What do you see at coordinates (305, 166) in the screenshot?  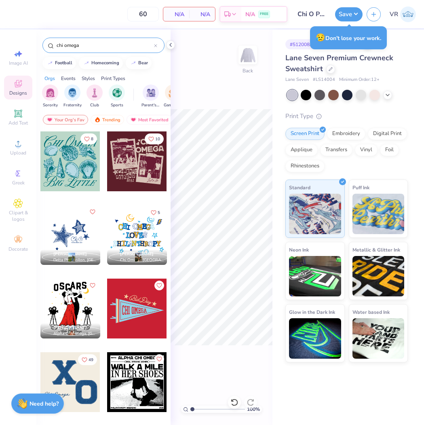 I see `div: Rhinestones` at bounding box center [305, 166].